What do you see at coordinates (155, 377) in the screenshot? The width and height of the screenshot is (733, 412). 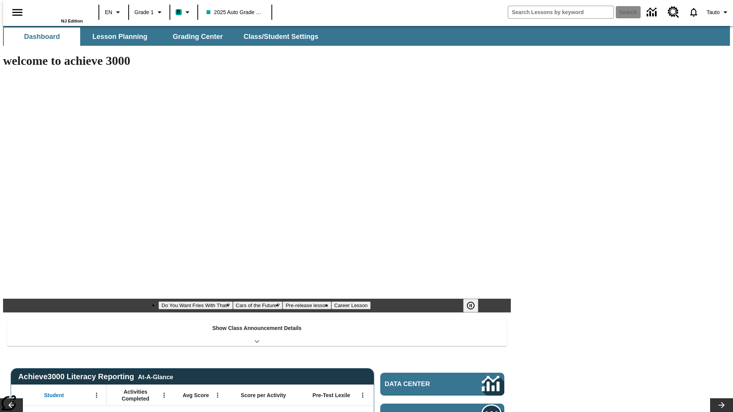 I see `div: At-A-Glance` at bounding box center [155, 377].